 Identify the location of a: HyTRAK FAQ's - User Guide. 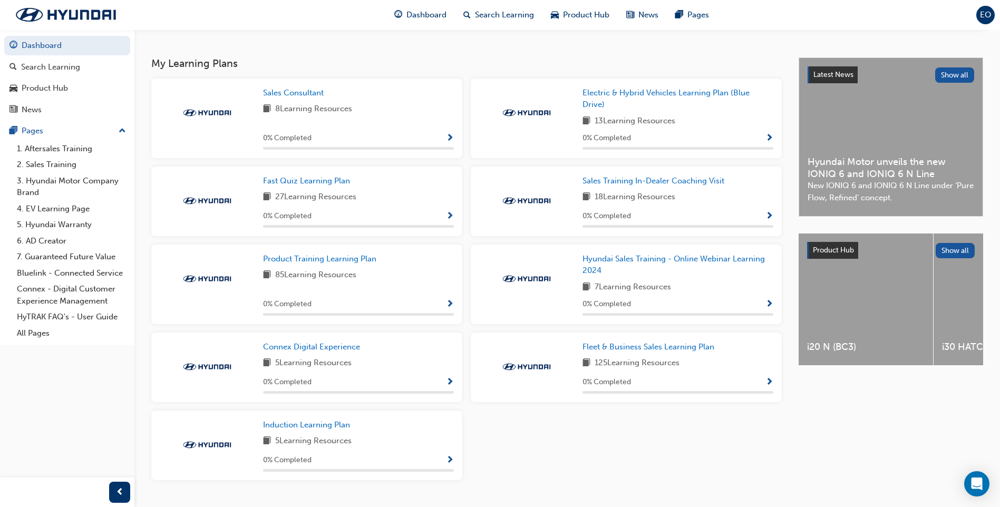
(71, 317).